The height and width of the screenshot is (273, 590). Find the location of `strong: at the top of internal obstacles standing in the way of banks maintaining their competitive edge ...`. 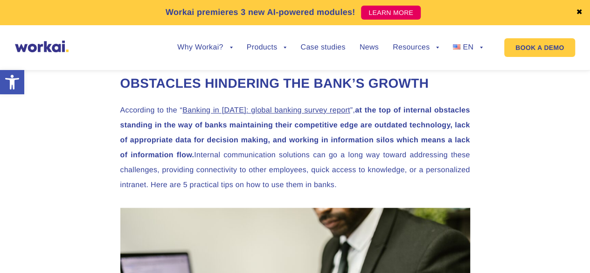

strong: at the top of internal obstacles standing in the way of banks maintaining their competitive edge ... is located at coordinates (295, 133).